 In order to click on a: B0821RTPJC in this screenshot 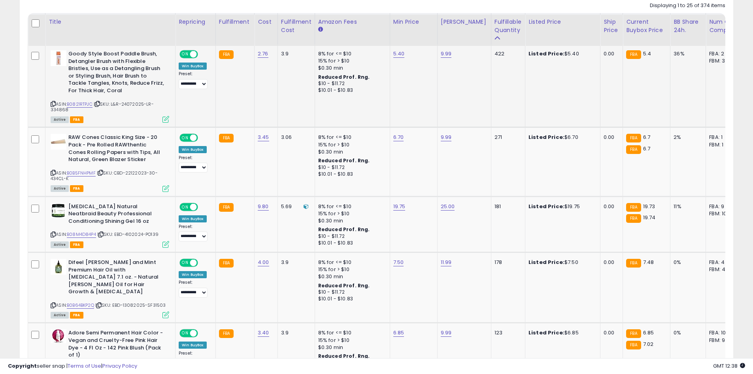, I will do `click(79, 104)`.